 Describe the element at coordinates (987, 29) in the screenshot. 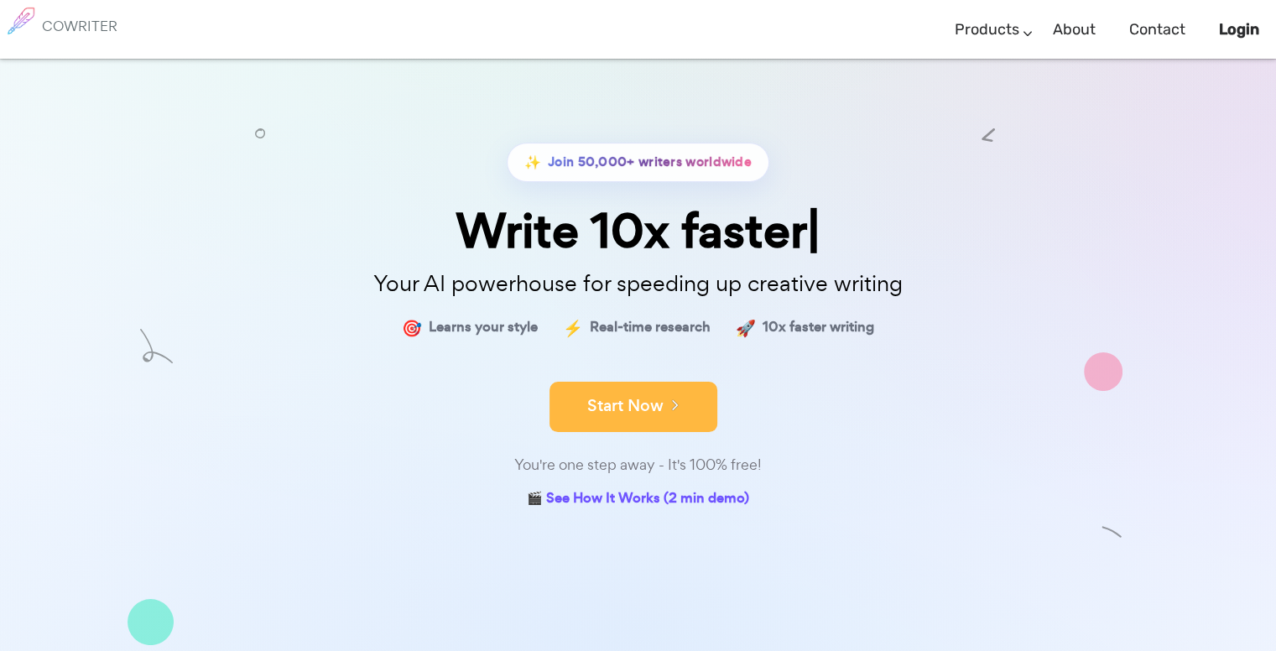

I see `a: Products` at that location.